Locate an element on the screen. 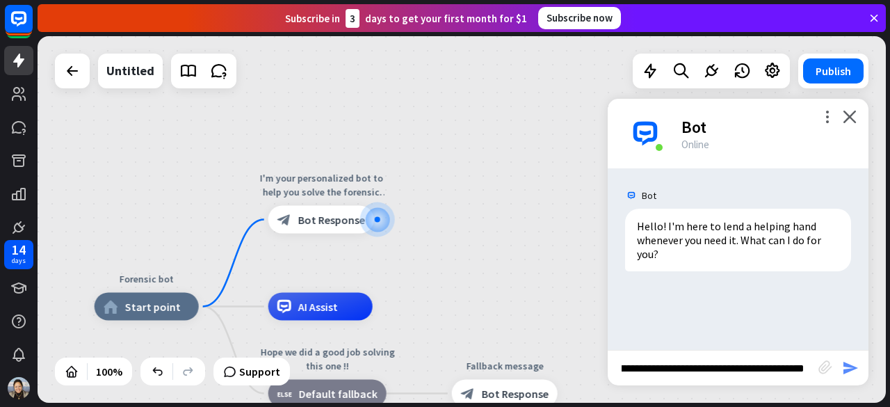 The image size is (890, 407). i: more_vert is located at coordinates (827, 116).